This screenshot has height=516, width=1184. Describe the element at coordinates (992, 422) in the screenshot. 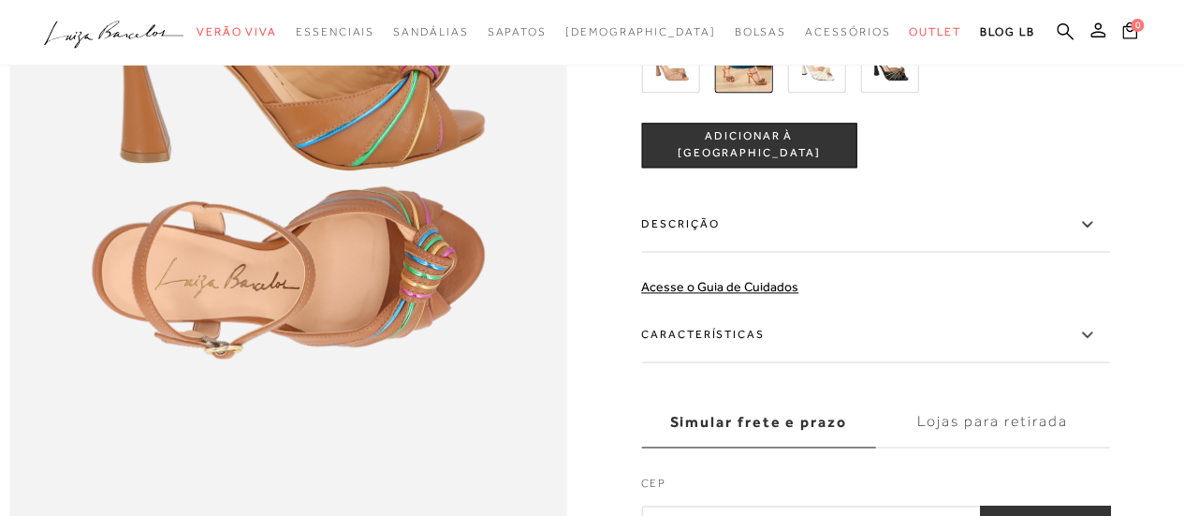

I see `label: Lojas para retirada` at that location.